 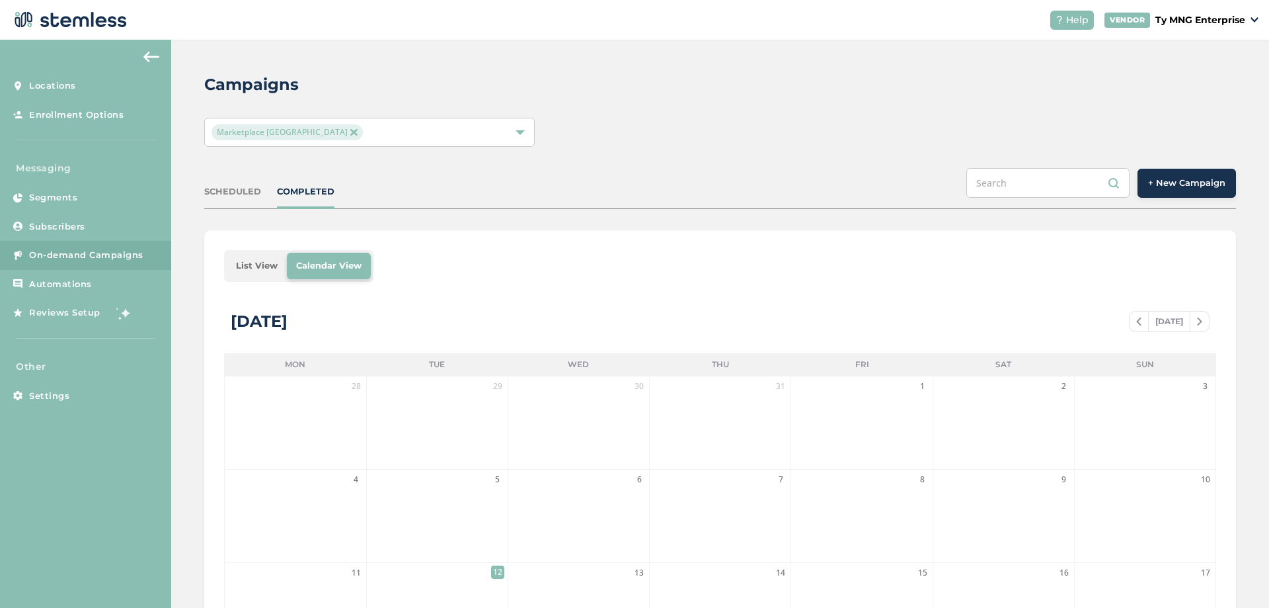 I want to click on h2: Campaigns, so click(x=251, y=85).